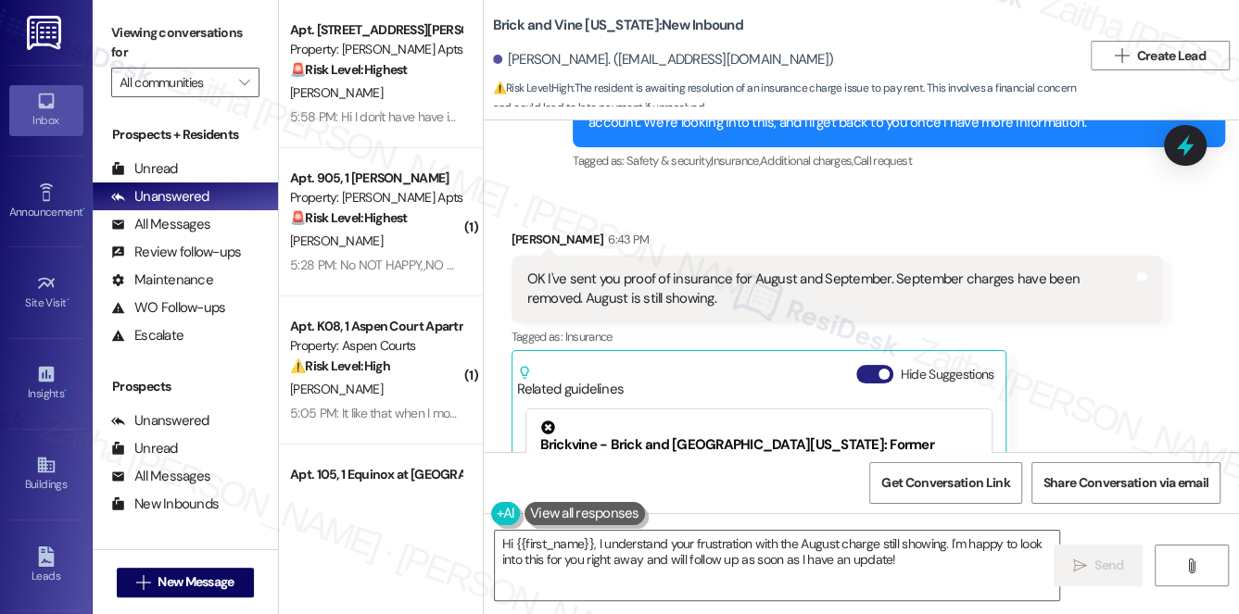 The width and height of the screenshot is (1239, 614). I want to click on div: 6:43 PM, so click(625, 239).